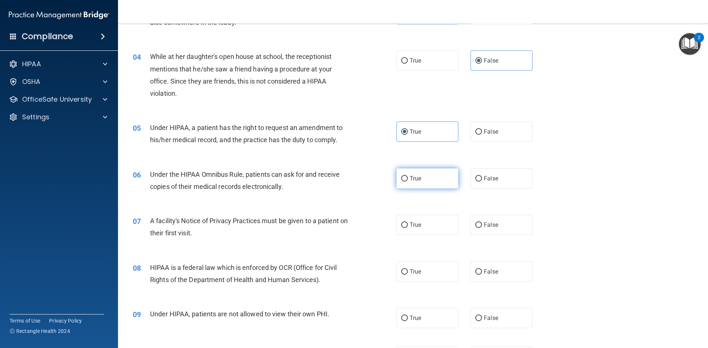 This screenshot has width=708, height=348. I want to click on span: Under HIPAA, patients are not allowed to view their own PHI., so click(240, 314).